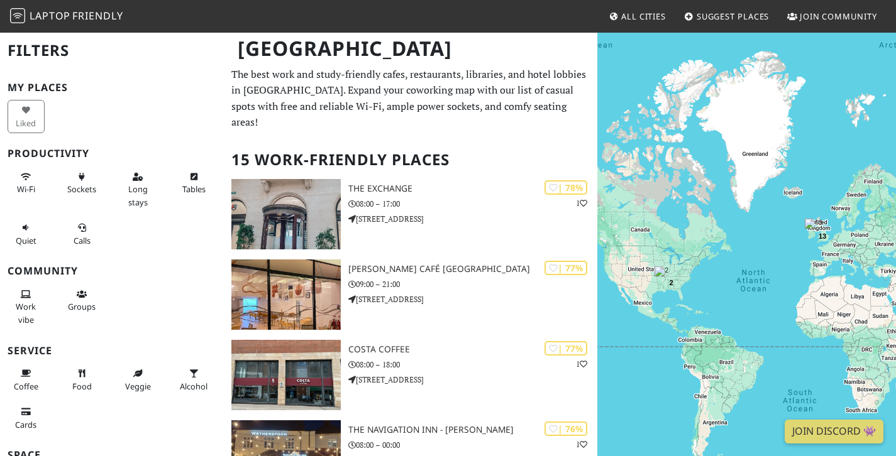 Image resolution: width=896 pixels, height=456 pixels. Describe the element at coordinates (566, 187) in the screenshot. I see `div: | 78%` at that location.